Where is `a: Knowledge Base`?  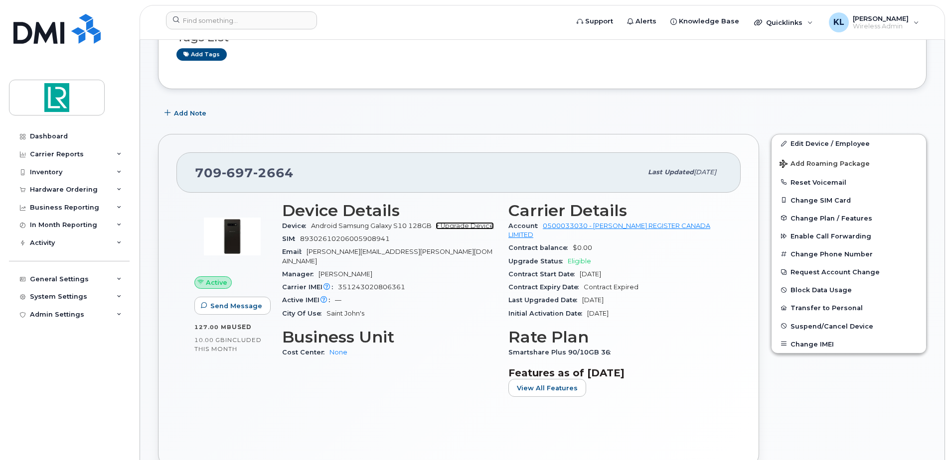 a: Knowledge Base is located at coordinates (704, 21).